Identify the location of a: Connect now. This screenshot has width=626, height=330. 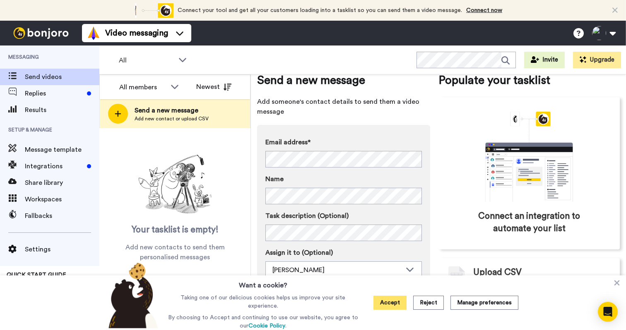
(484, 10).